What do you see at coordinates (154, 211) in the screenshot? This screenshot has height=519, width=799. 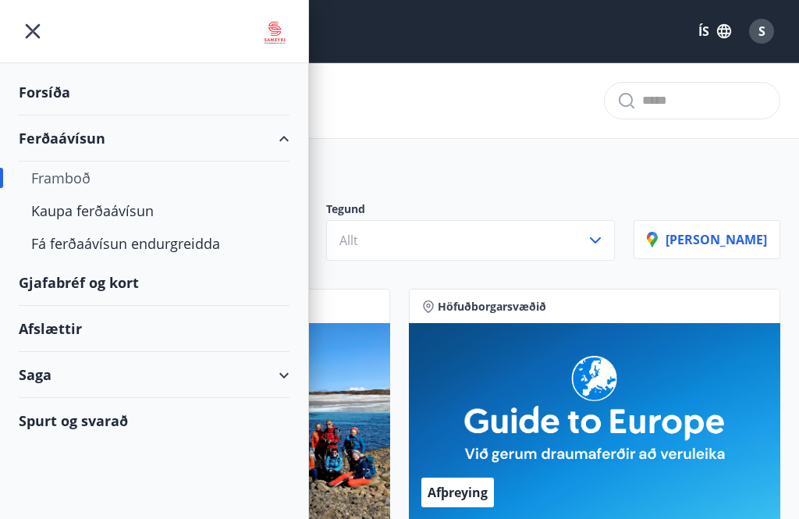 I see `div: Kaupa ferðaávísun` at bounding box center [154, 211].